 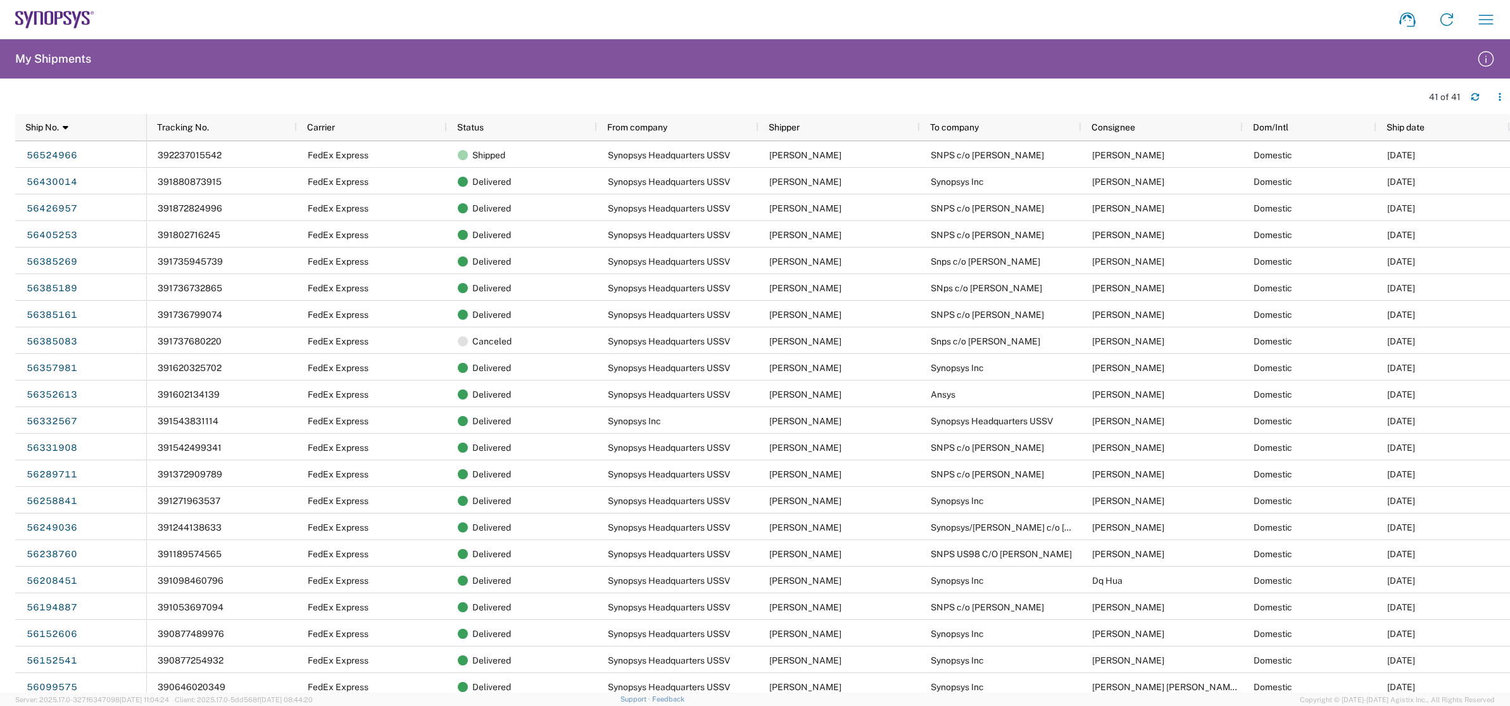 I want to click on span: Shipped, so click(x=489, y=155).